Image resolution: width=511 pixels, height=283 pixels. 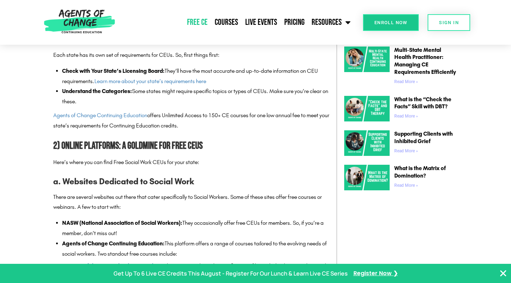 What do you see at coordinates (406, 82) in the screenshot?
I see `a: Read more about Multi-State Mental Health Practitioner: Managing CE Requirements Efficiently` at bounding box center [406, 82].